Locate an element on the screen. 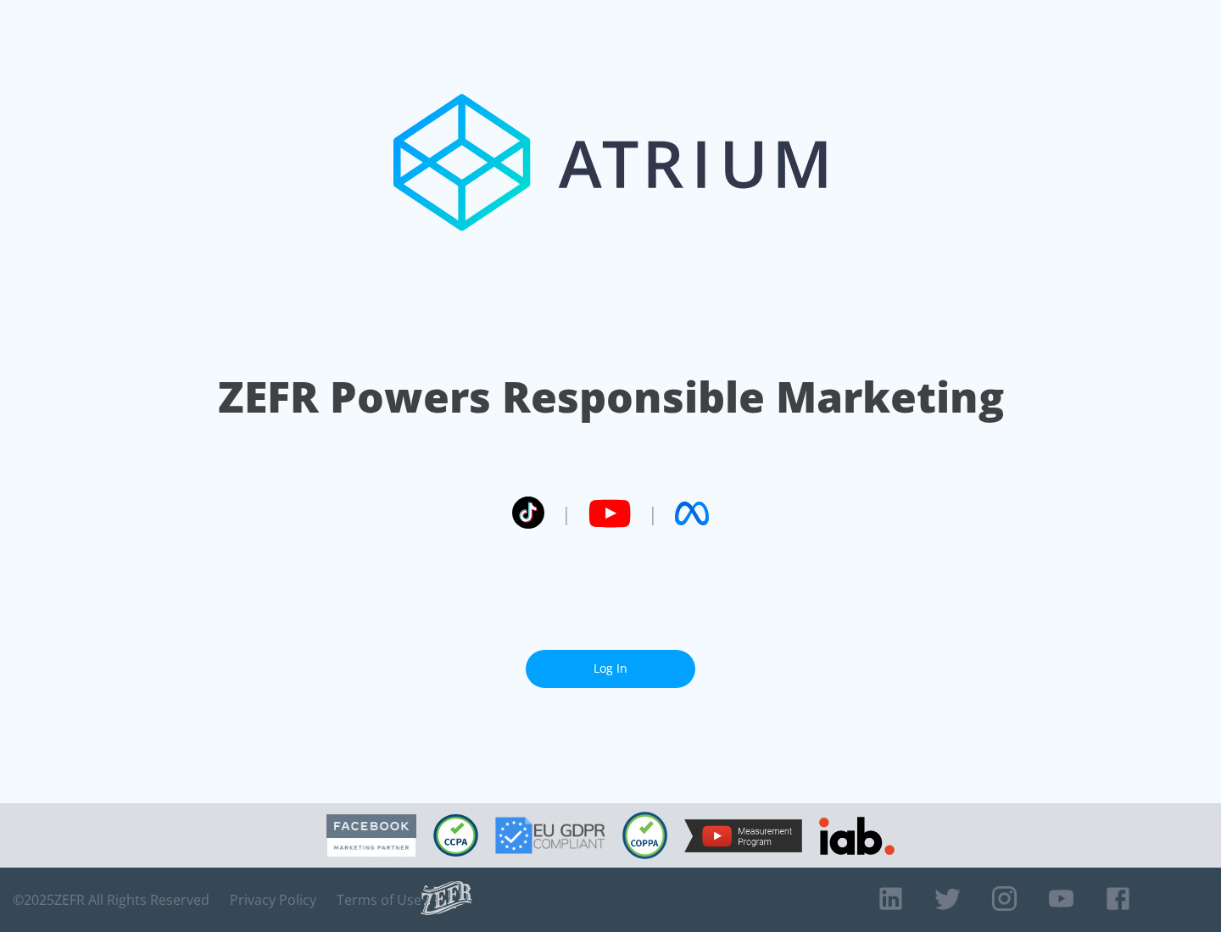  img: CCPA Compliant is located at coordinates (455, 836).